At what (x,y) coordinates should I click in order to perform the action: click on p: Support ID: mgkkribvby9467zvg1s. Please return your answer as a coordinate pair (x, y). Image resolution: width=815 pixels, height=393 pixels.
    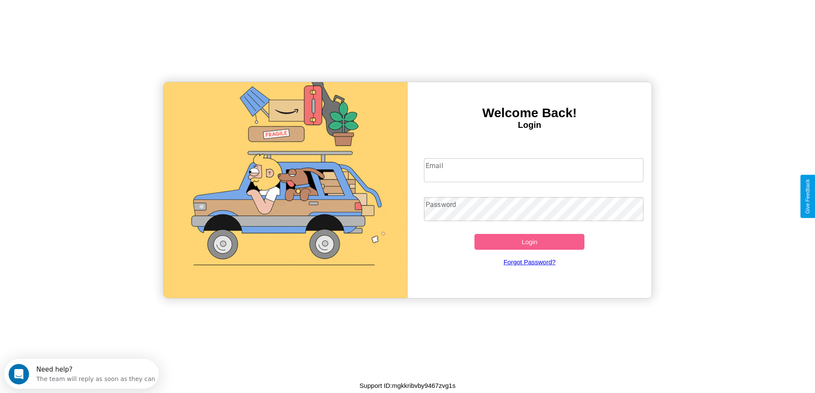
    Looking at the image, I should click on (408, 386).